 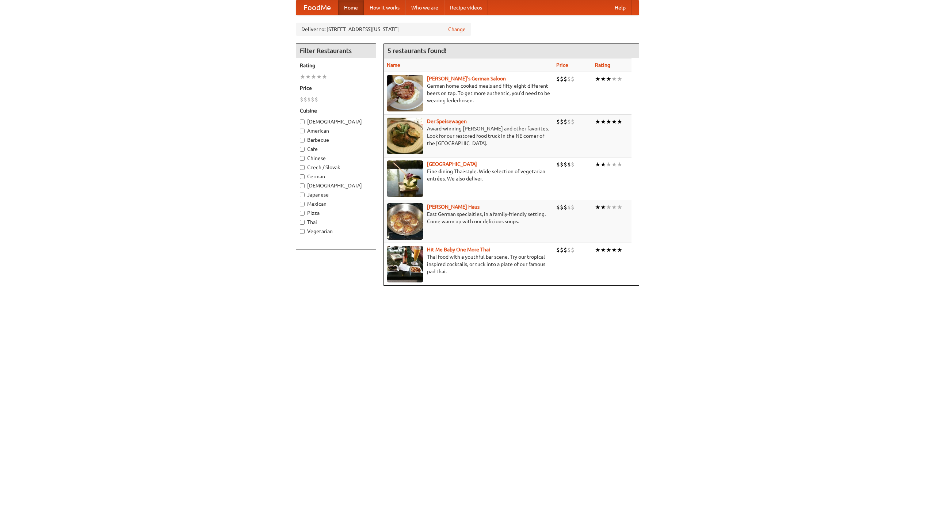 I want to click on label: Pizza, so click(x=336, y=213).